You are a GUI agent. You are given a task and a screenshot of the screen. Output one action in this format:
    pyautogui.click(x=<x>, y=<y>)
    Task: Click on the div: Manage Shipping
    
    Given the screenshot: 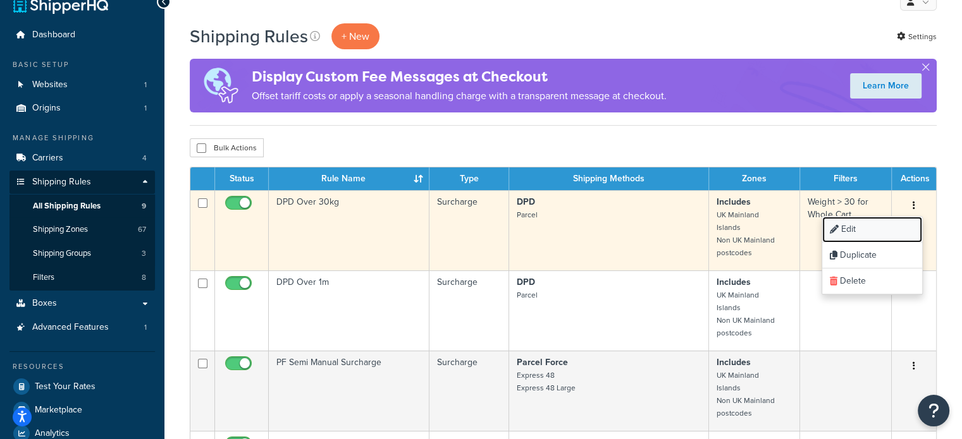 What is the action you would take?
    pyautogui.click(x=82, y=138)
    